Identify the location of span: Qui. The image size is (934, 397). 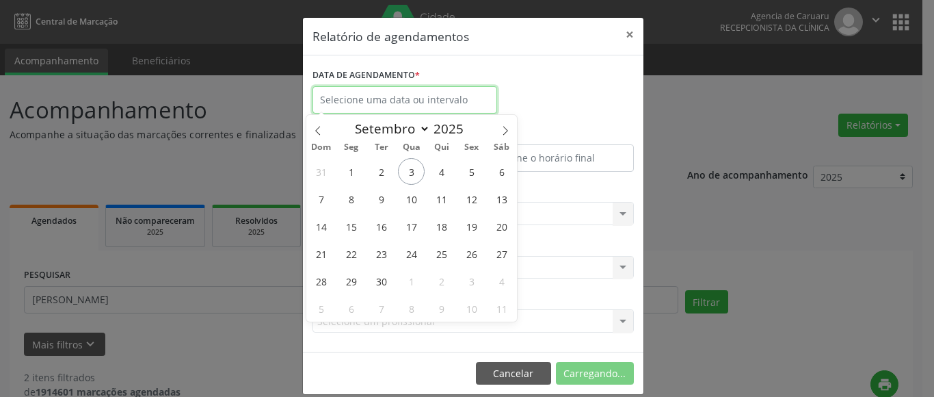
(442, 147).